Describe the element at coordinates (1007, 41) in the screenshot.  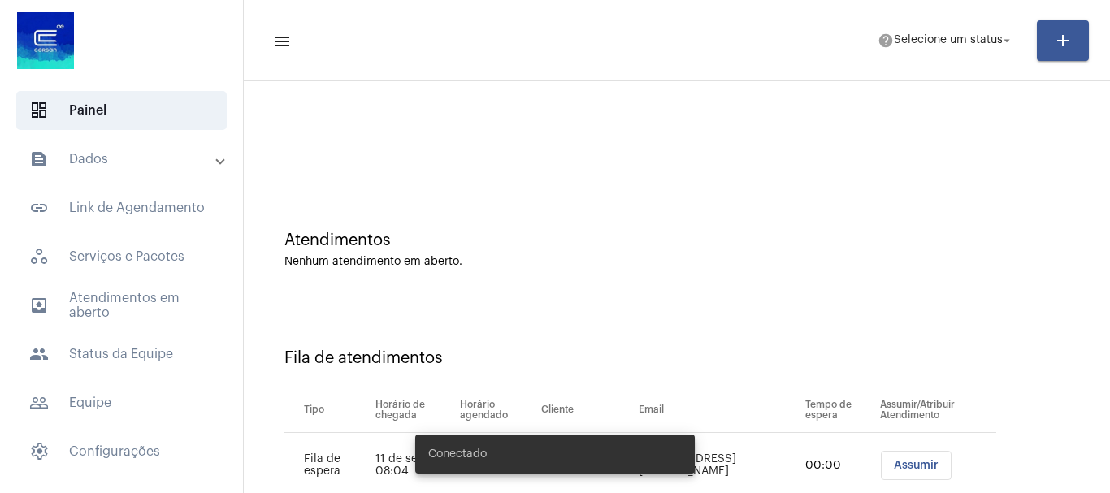
I see `mat-icon: arrow_drop_down` at that location.